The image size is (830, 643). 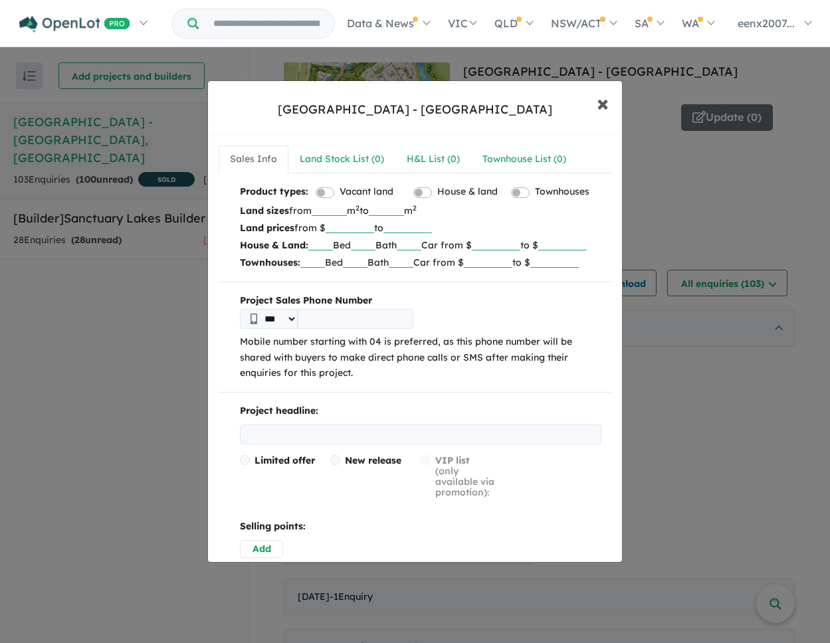 What do you see at coordinates (421, 358) in the screenshot?
I see `p: Mobile number starting with 04 is preferred, as this phone number will be shared with buyers to m...` at bounding box center [421, 358].